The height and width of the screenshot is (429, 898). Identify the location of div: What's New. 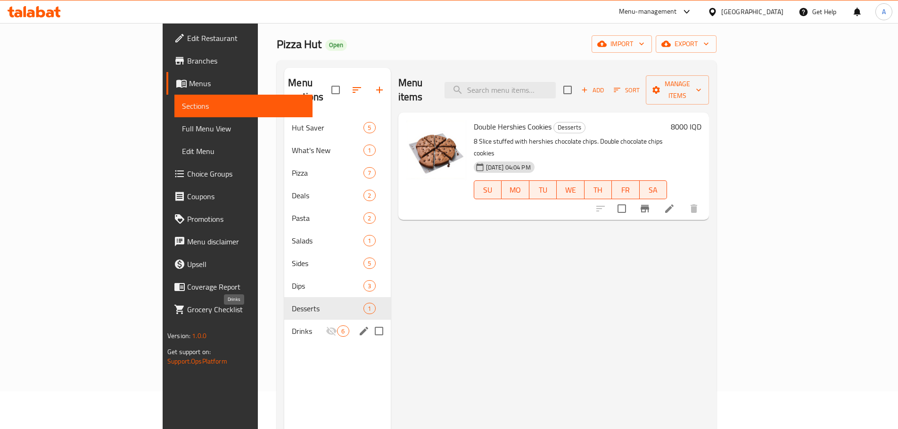
(328, 150).